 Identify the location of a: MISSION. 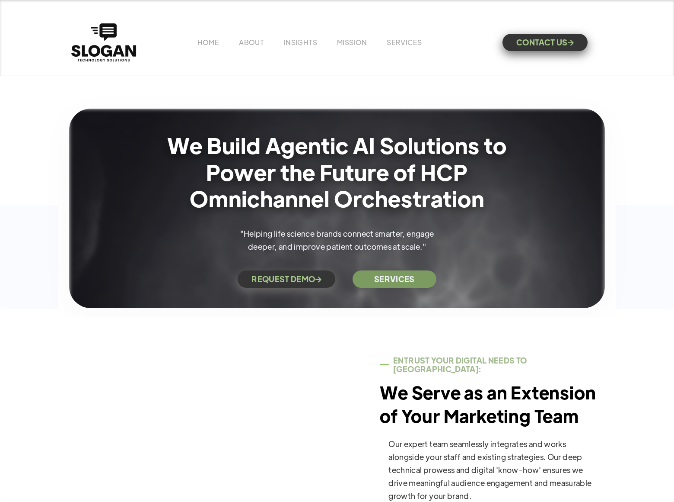
(352, 42).